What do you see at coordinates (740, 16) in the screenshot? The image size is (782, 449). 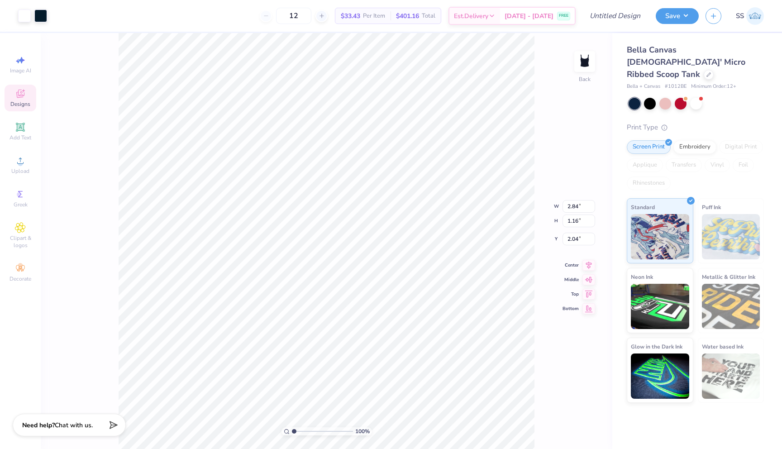 I see `span: SS` at bounding box center [740, 16].